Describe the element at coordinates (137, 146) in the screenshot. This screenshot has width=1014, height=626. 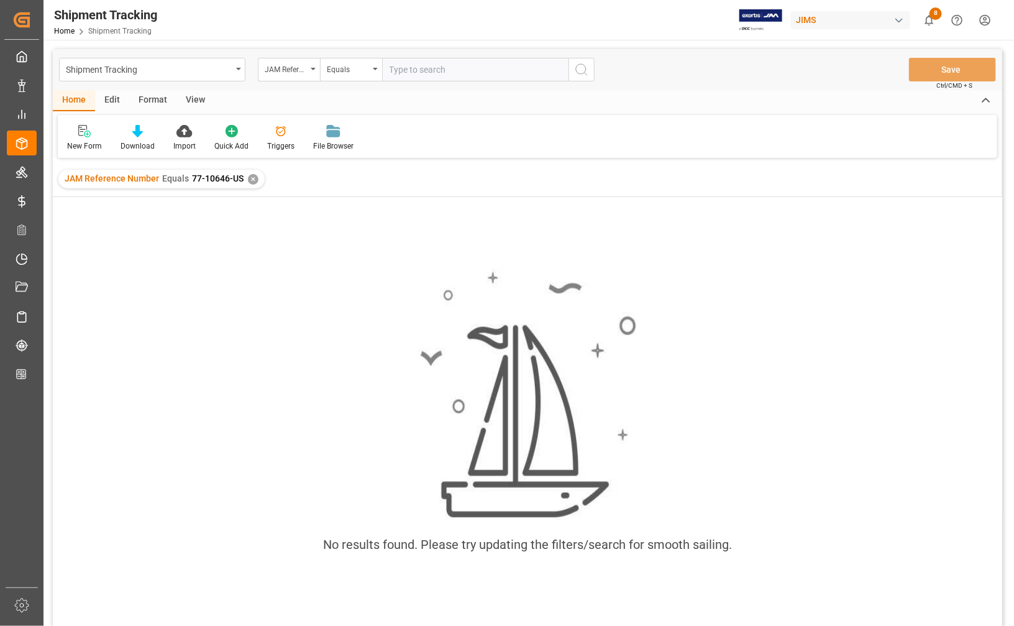
I see `div: Download` at that location.